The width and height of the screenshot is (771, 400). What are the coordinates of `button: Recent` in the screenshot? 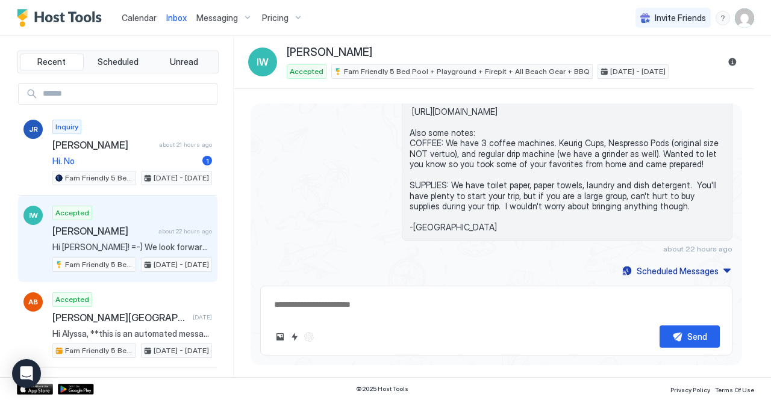 It's located at (52, 62).